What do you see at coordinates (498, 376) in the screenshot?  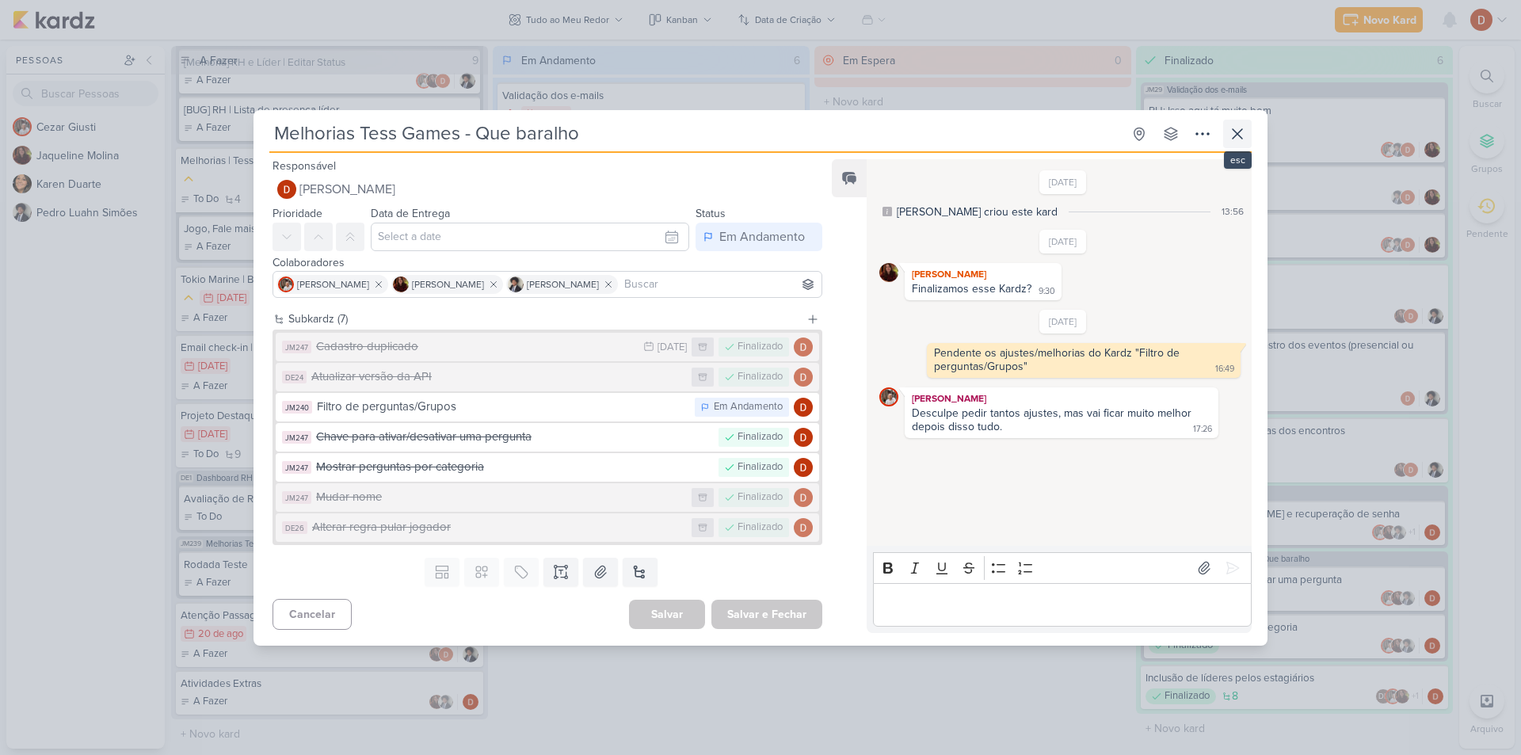 I see `div: Atualizar versão da API` at bounding box center [498, 376].